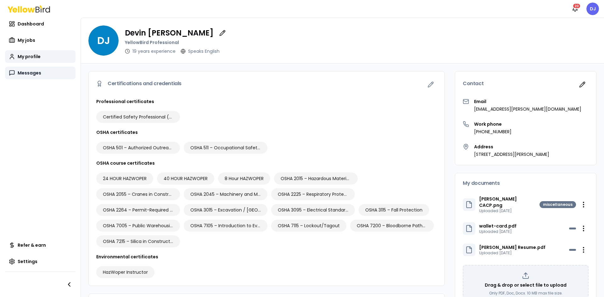 This screenshot has height=297, width=604. I want to click on div: OSHA 3015 – Excavation / Trenching and Soil Mechanics, so click(226, 210).